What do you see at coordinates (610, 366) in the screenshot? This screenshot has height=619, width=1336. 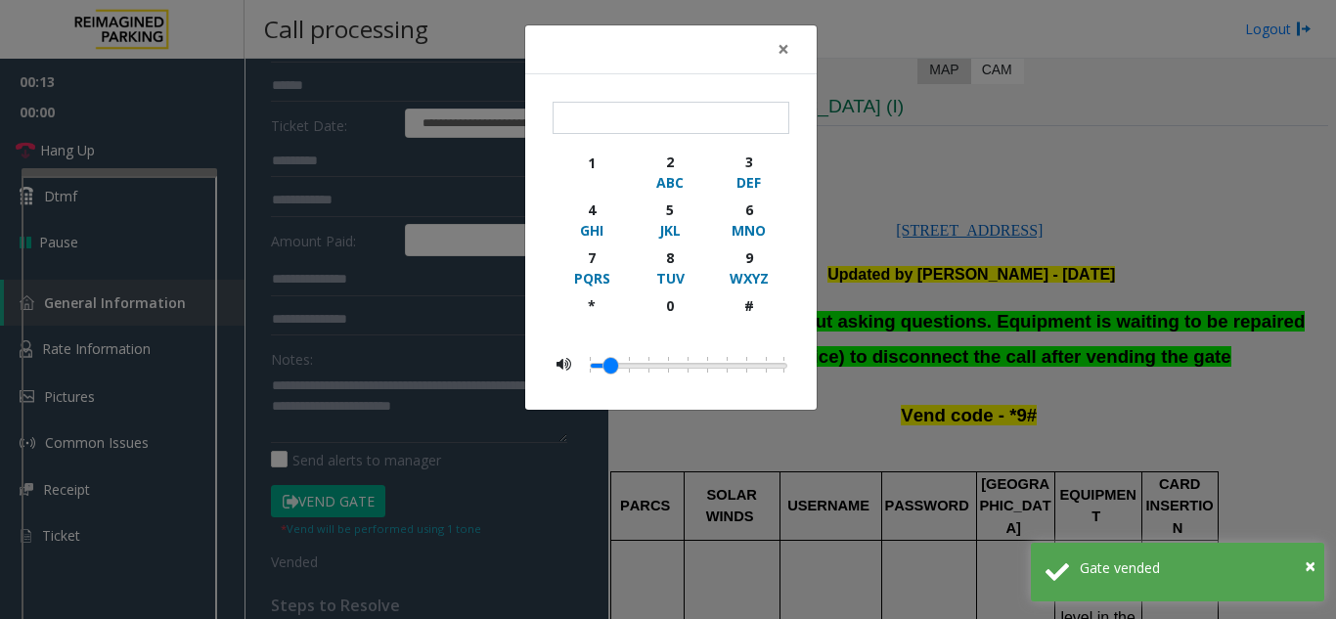 I see `a: Drag` at bounding box center [610, 366].